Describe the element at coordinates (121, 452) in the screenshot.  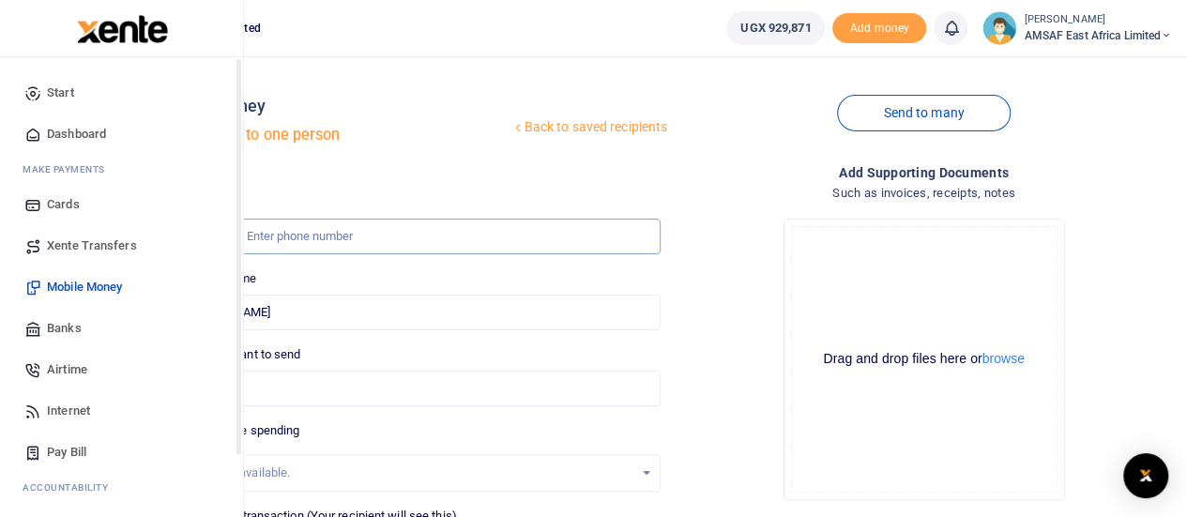
I see `a: Pay Bill` at that location.